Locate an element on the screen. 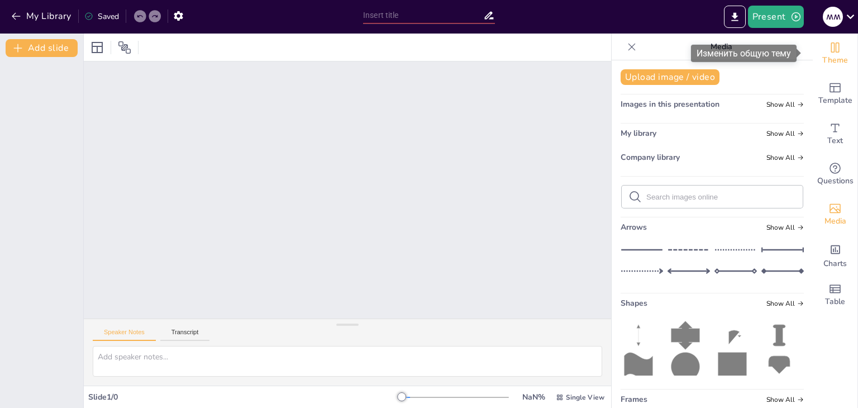 This screenshot has width=858, height=408. div: Saved is located at coordinates (102, 16).